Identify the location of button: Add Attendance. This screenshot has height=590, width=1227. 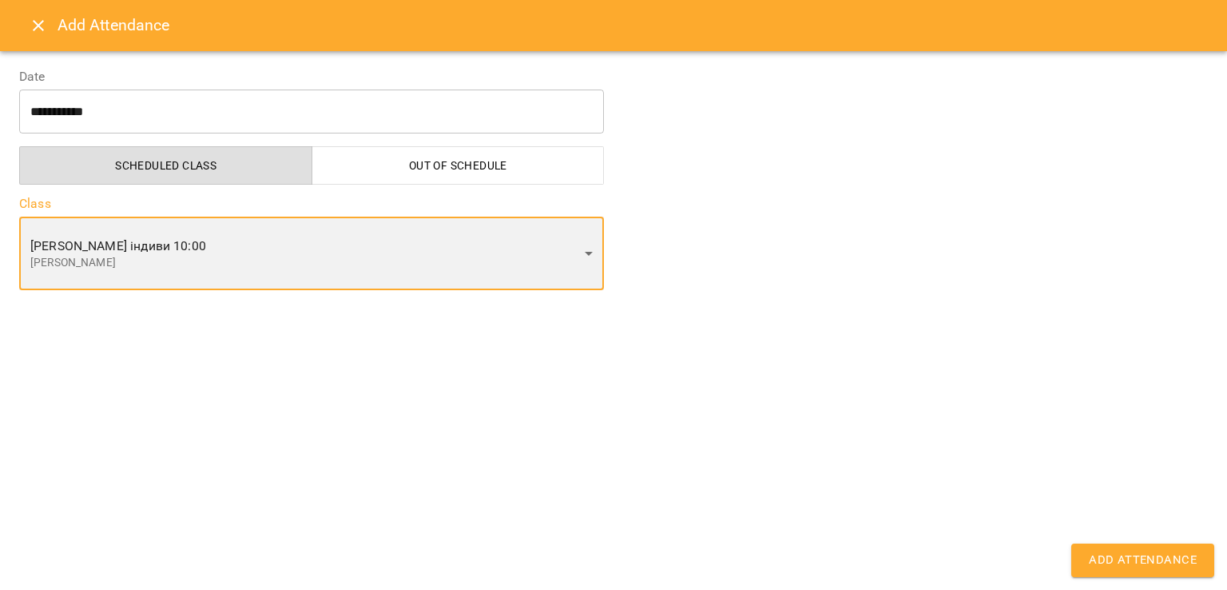
(1143, 560).